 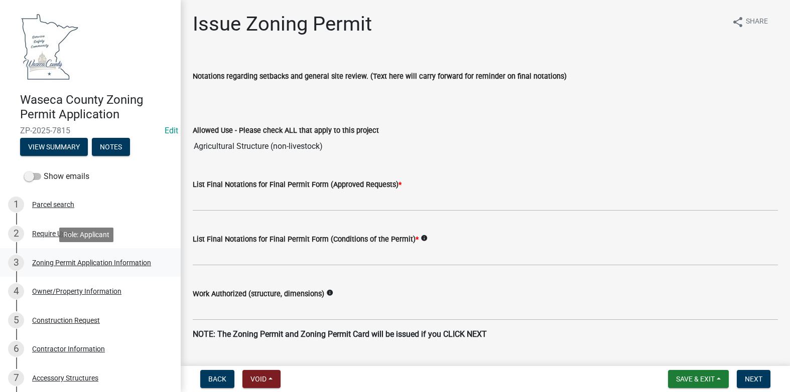 What do you see at coordinates (16, 291) in the screenshot?
I see `div: 4` at bounding box center [16, 291].